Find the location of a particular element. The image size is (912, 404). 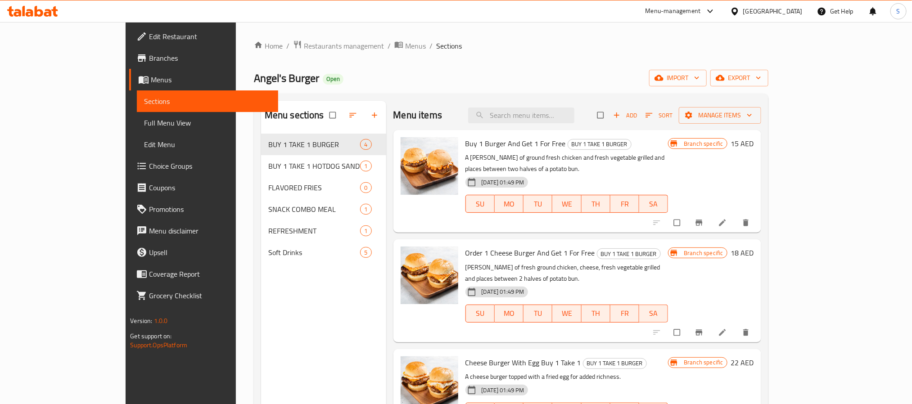

button: Manage items is located at coordinates (720, 115).